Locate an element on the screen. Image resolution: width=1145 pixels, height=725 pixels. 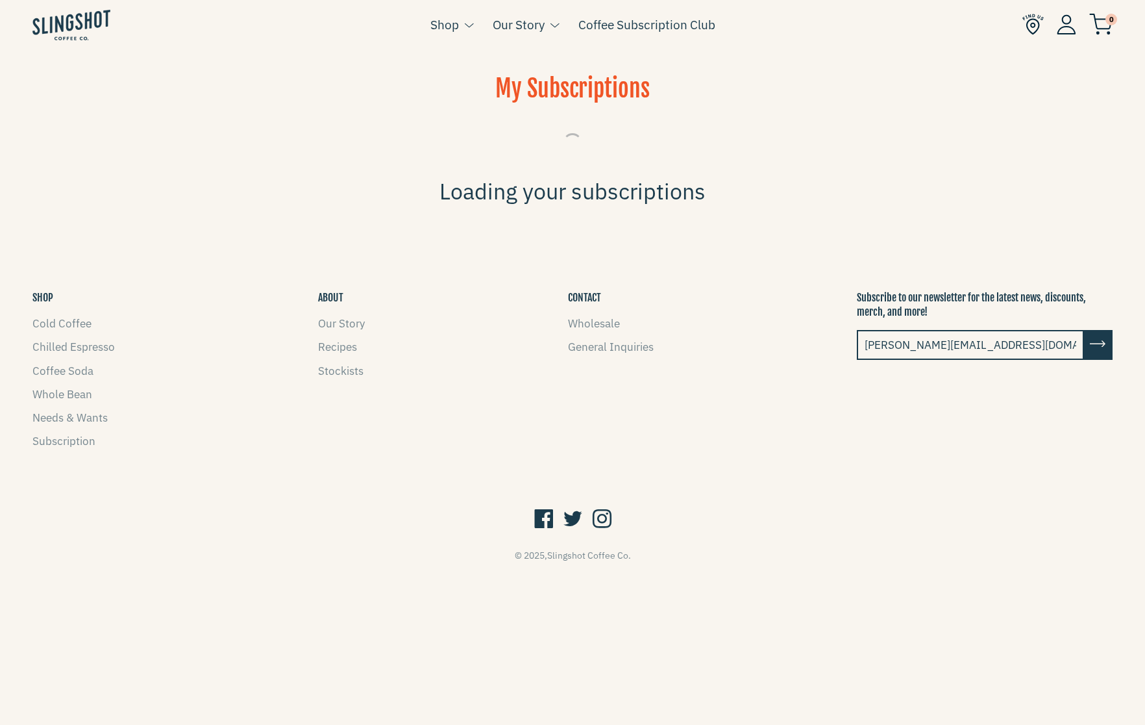
a: Cold Coffee is located at coordinates (62, 323).